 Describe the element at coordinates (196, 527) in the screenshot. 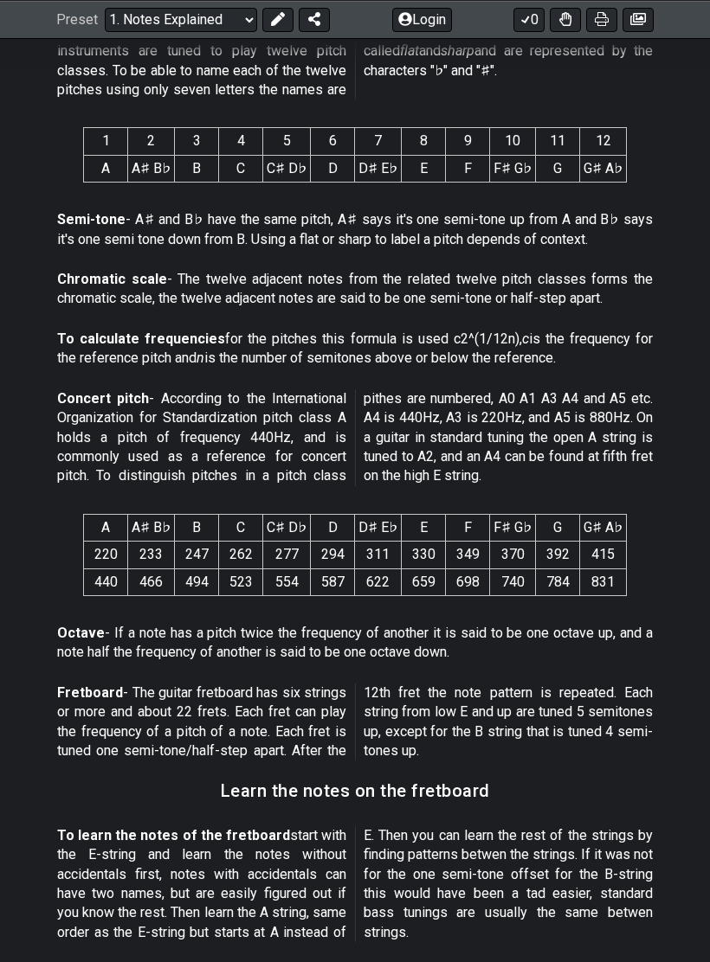

I see `th: B` at that location.